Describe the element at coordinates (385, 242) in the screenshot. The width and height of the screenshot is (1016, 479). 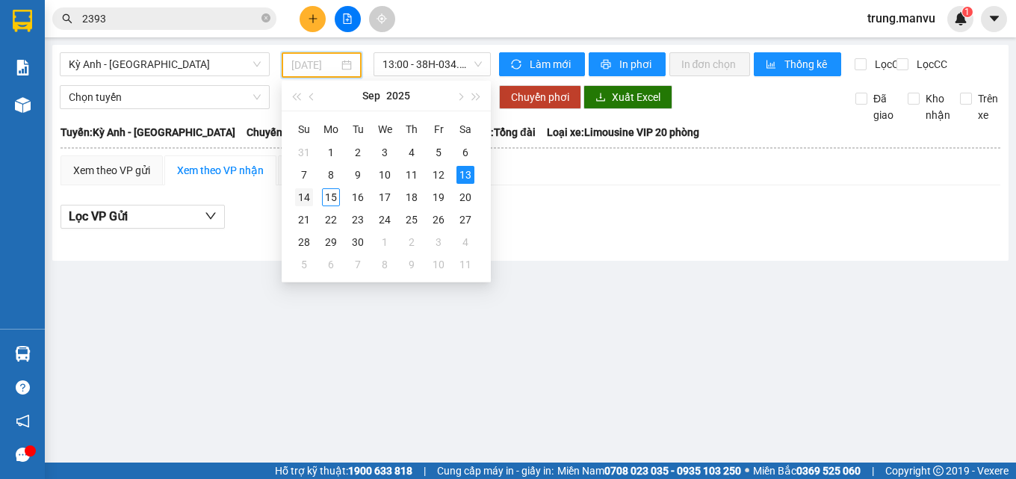
I see `td: 2025-10-01` at that location.